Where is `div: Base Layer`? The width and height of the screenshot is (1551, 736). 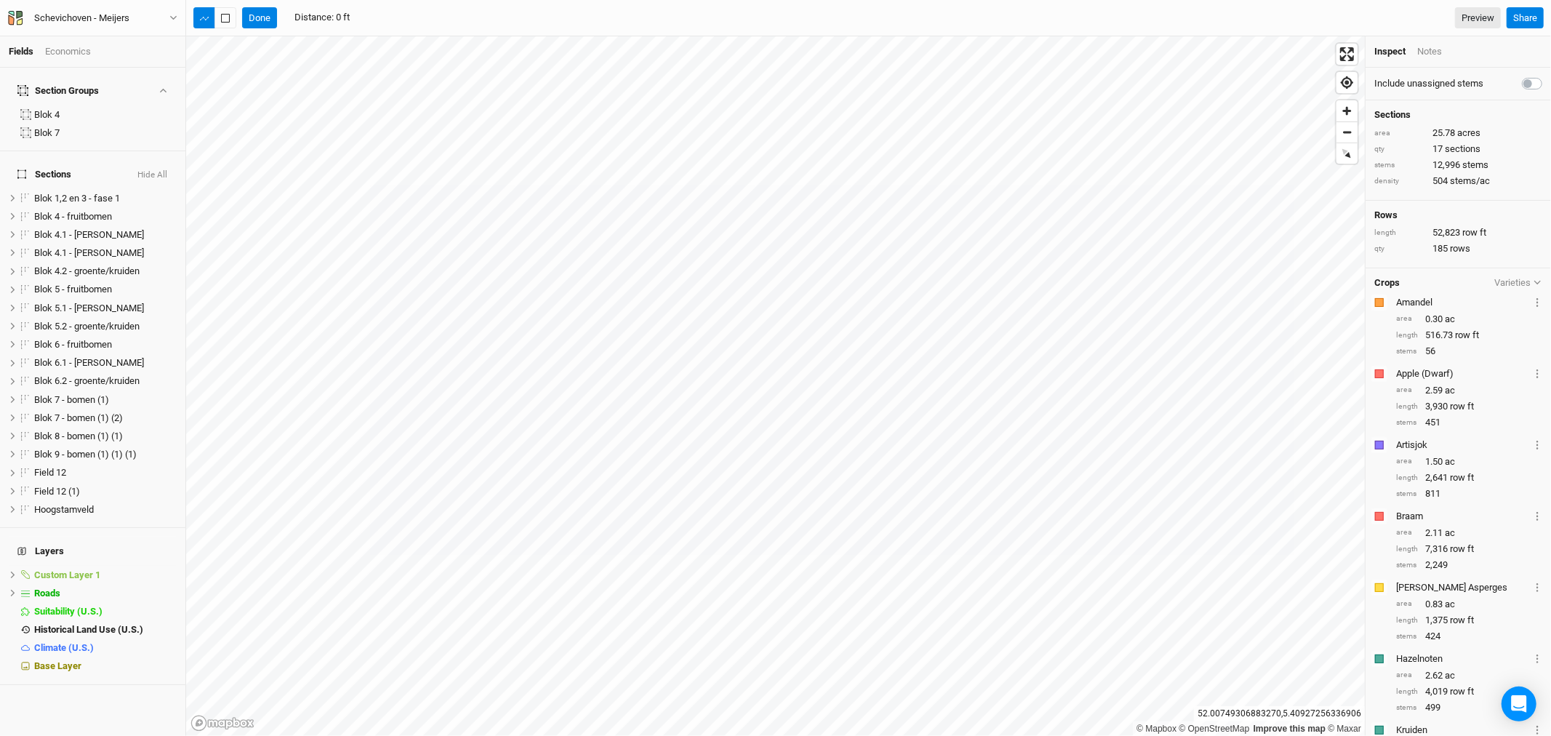
div: Base Layer is located at coordinates (105, 666).